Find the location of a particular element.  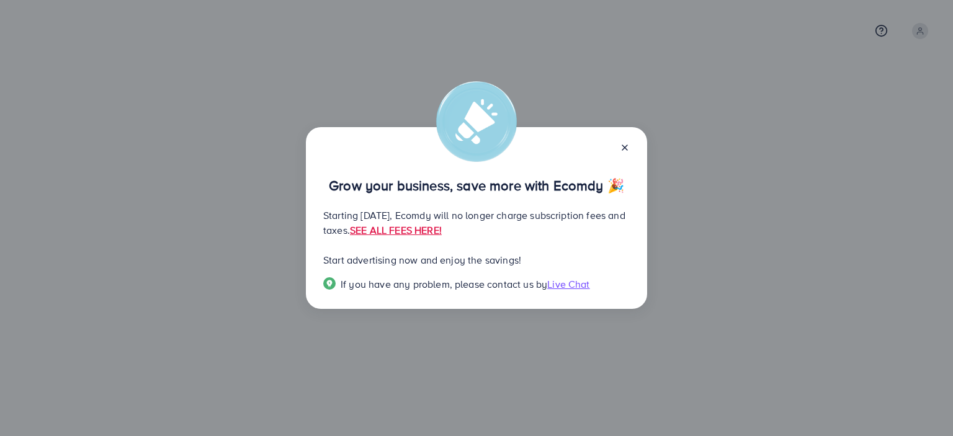

p: Start advertising now and enjoy the savings! is located at coordinates (477, 260).